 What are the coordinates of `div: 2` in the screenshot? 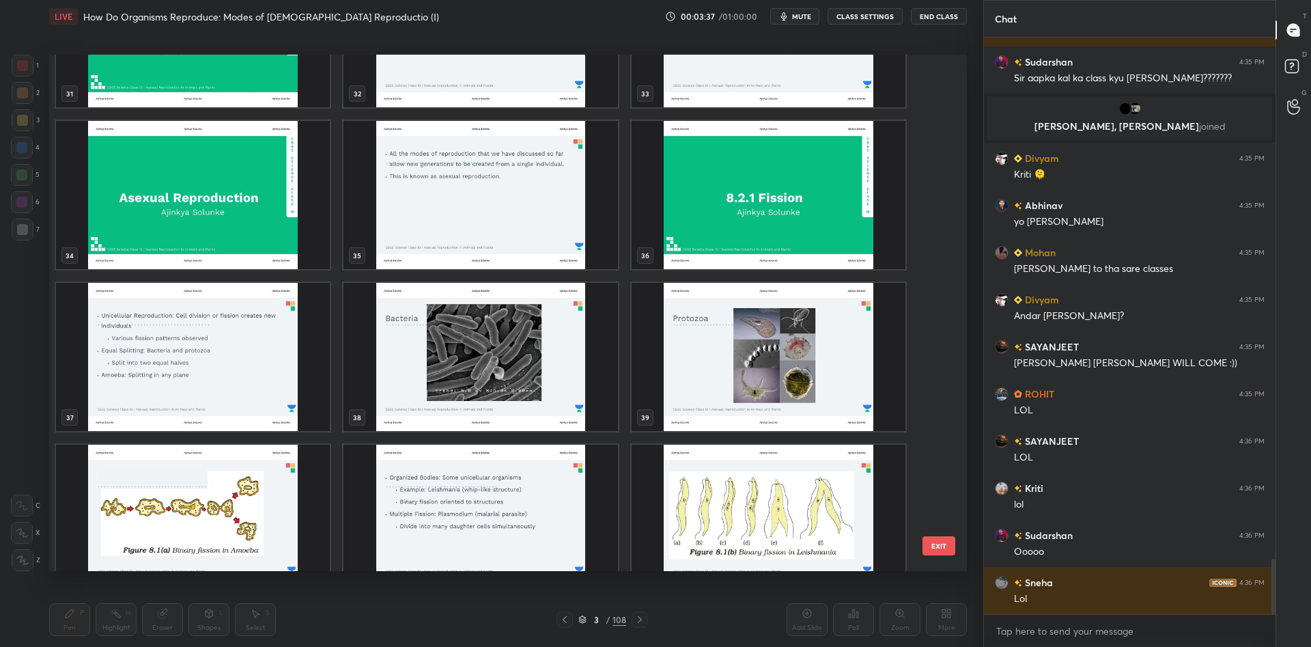 It's located at (25, 93).